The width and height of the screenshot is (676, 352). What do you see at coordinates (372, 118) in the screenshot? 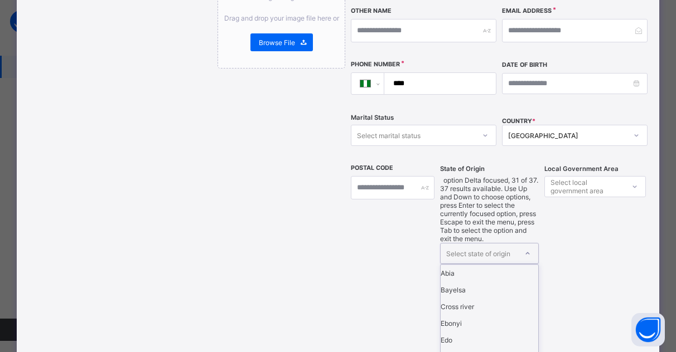
I see `span: Marital Status` at bounding box center [372, 118].